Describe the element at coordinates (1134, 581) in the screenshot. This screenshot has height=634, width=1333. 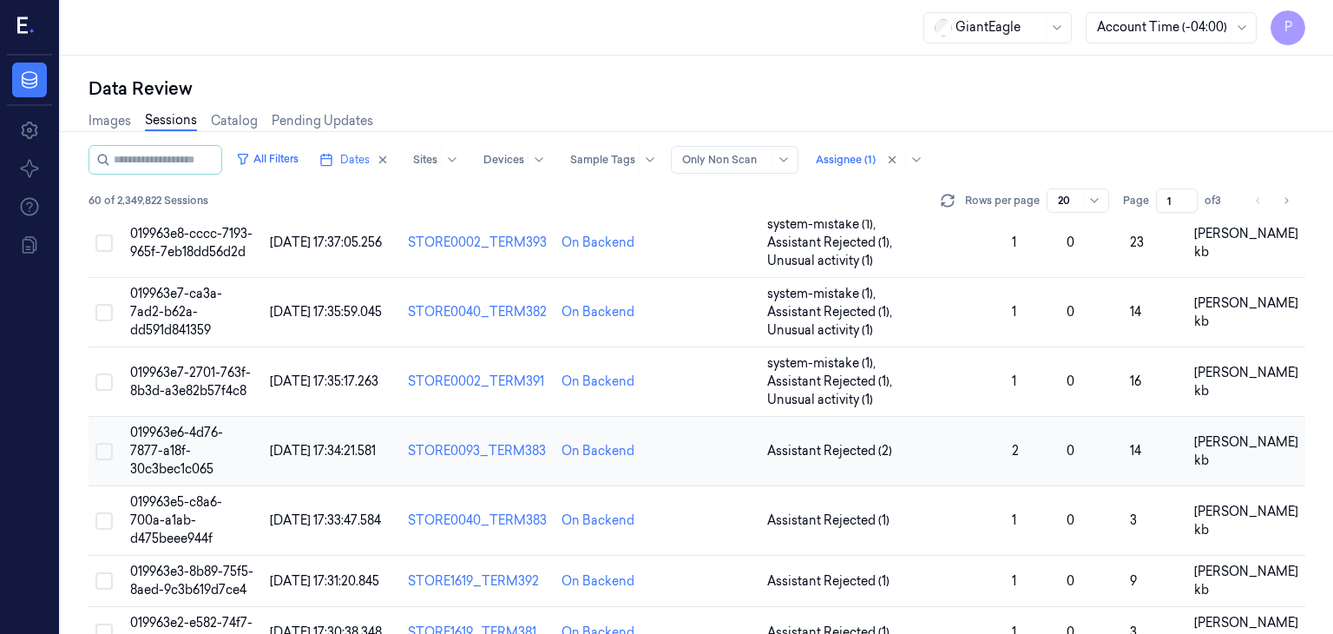
I see `span: 9` at that location.